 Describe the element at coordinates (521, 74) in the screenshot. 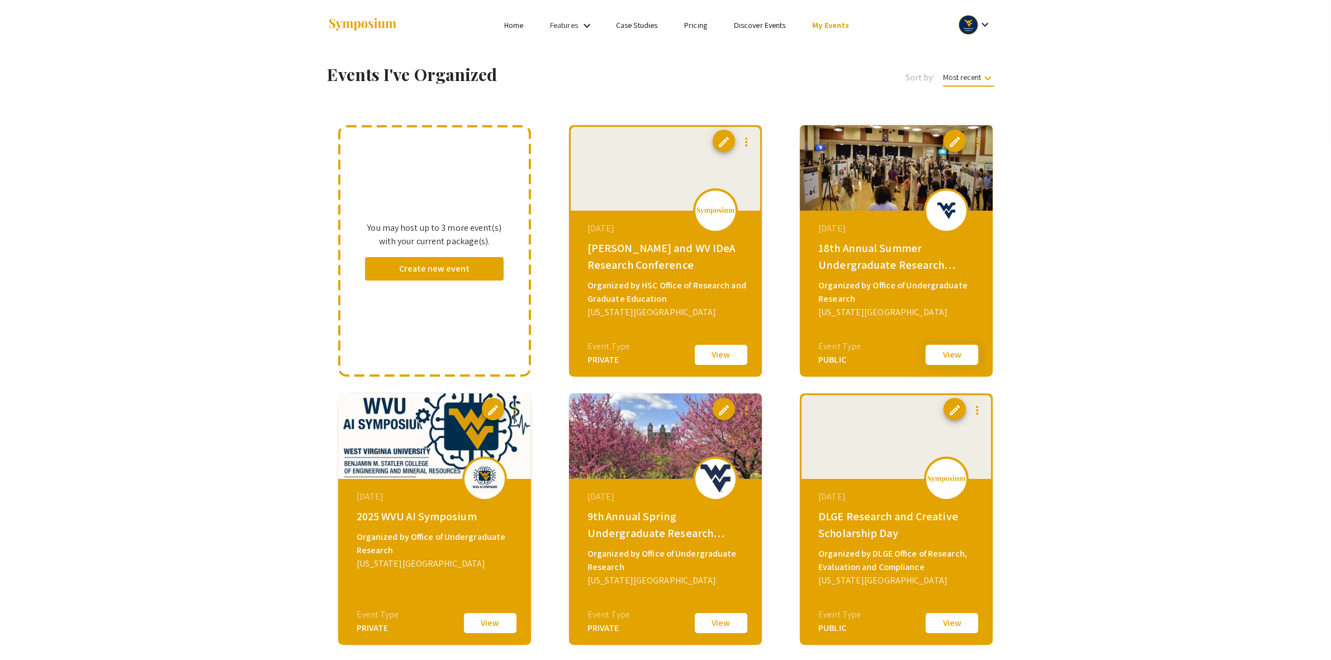

I see `h1: Events I've Organized` at that location.